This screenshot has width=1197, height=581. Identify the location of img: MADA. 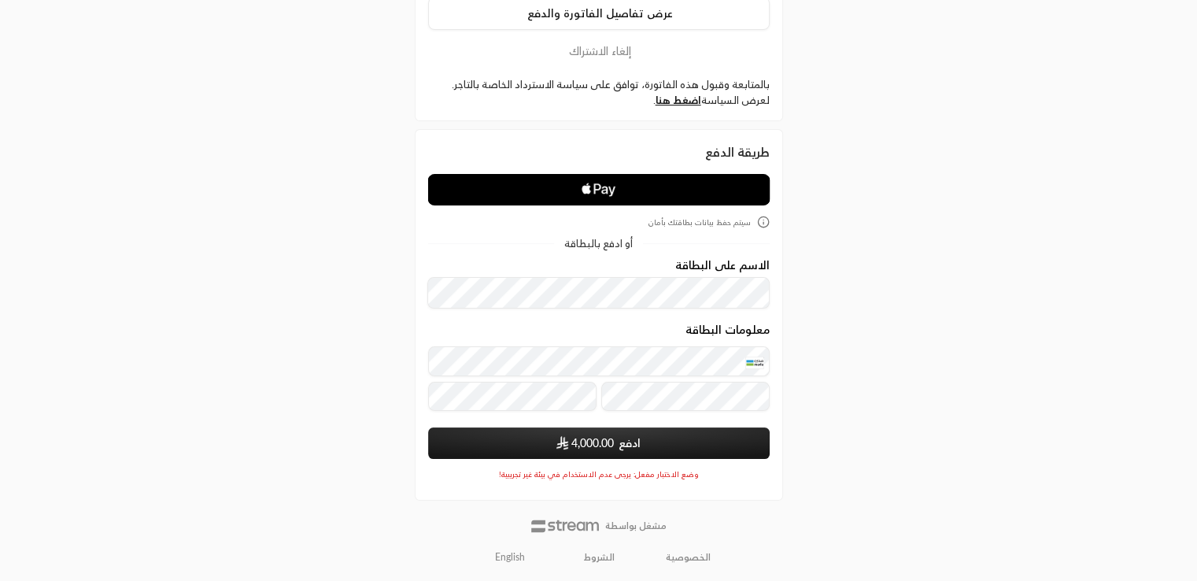
(755, 363).